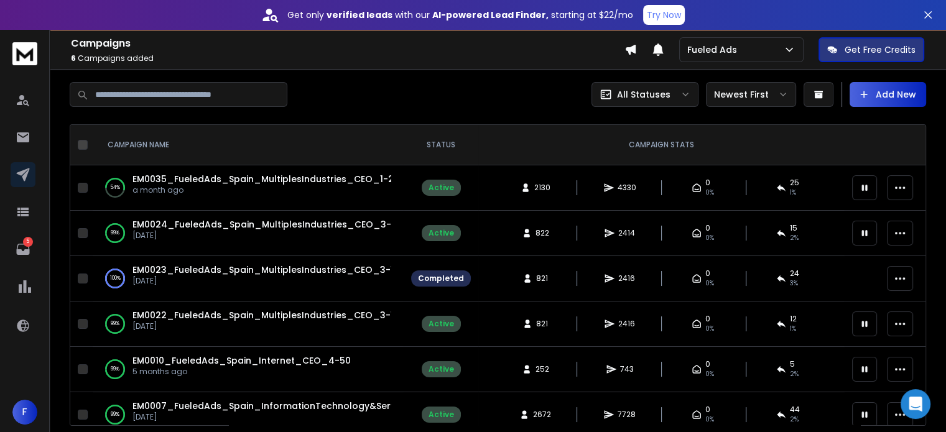 The height and width of the screenshot is (432, 946). Describe the element at coordinates (315, 270) in the screenshot. I see `span: EM0023_FueledAds_Spain_MultiplesIndustries_CEO_3-10_focus_CEO_2_CEO` at that location.